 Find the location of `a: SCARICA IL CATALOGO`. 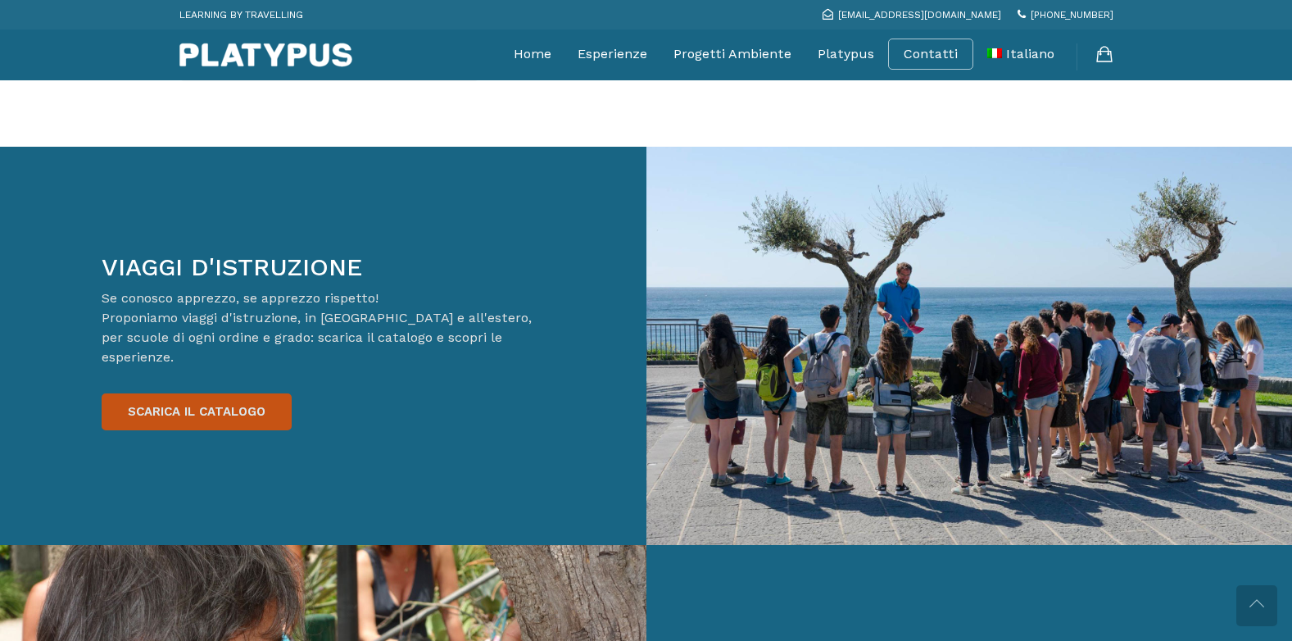

a: SCARICA IL CATALOGO is located at coordinates (197, 411).